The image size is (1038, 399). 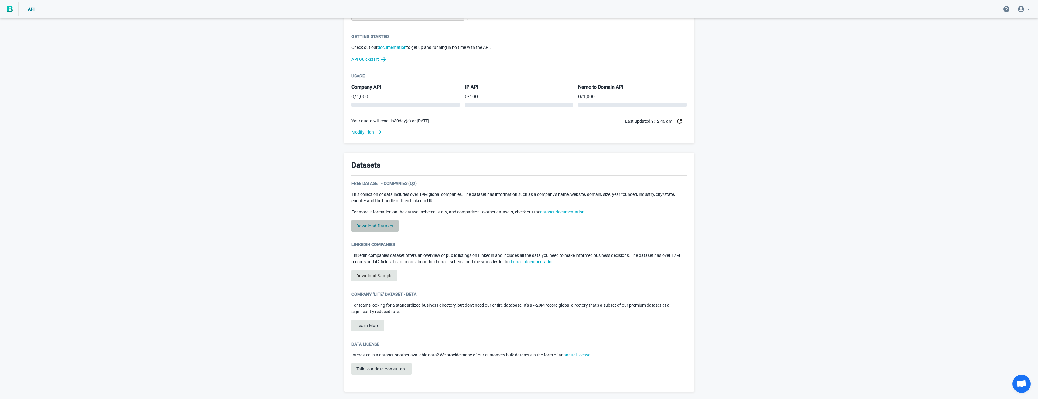 What do you see at coordinates (632, 87) in the screenshot?
I see `h5: Name to Domain API` at bounding box center [632, 87].